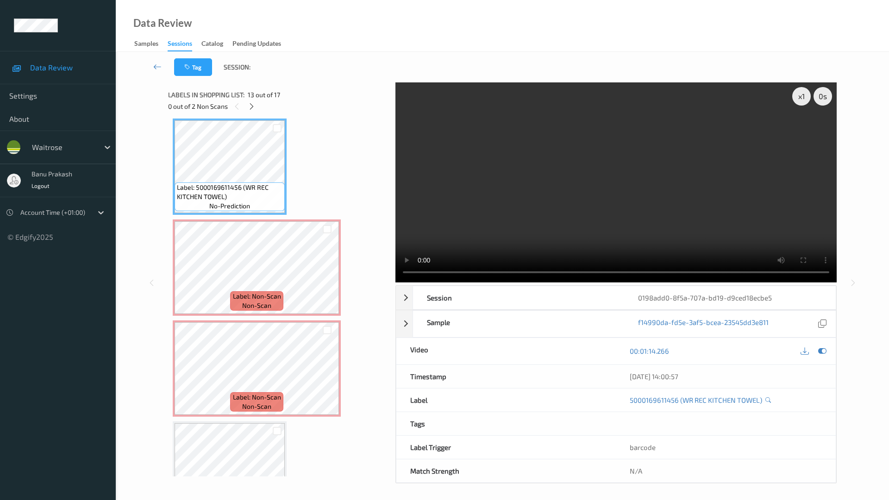 The image size is (889, 500). I want to click on div: 0 out of 2 Non Scans, so click(278, 106).